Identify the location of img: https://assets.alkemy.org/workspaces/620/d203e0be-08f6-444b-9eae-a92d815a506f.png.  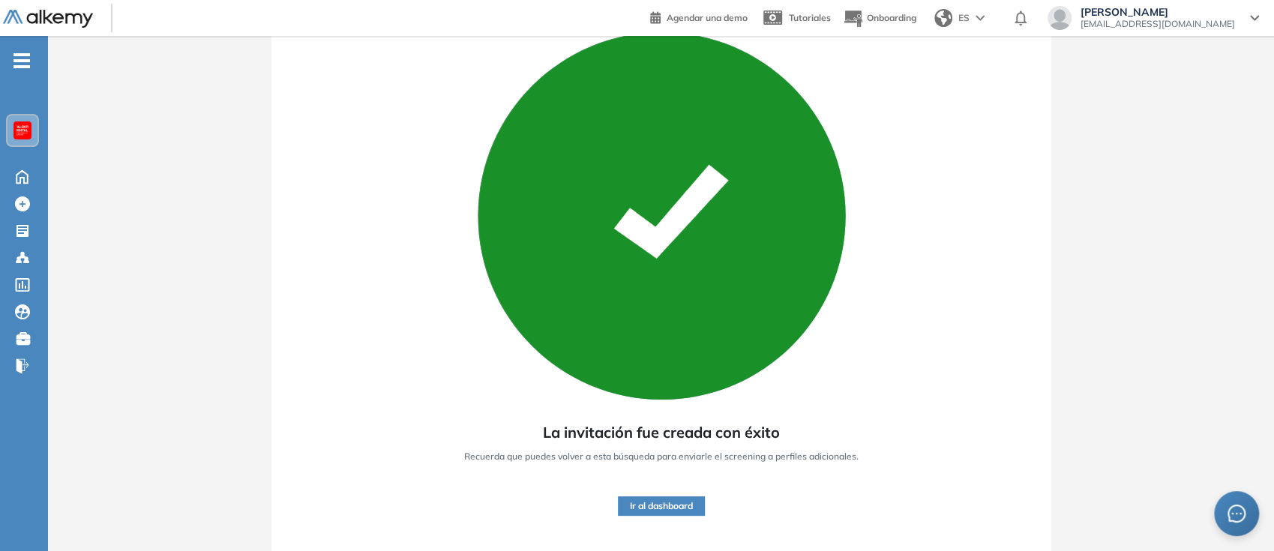
(22, 130).